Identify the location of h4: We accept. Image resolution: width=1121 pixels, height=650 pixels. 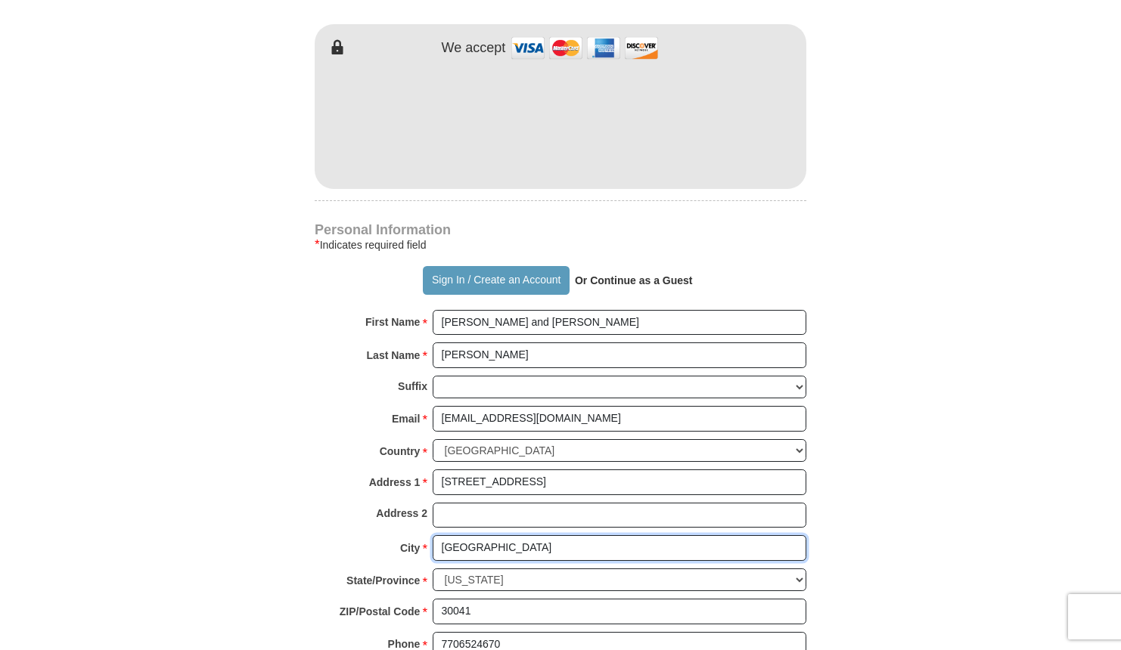
(473, 48).